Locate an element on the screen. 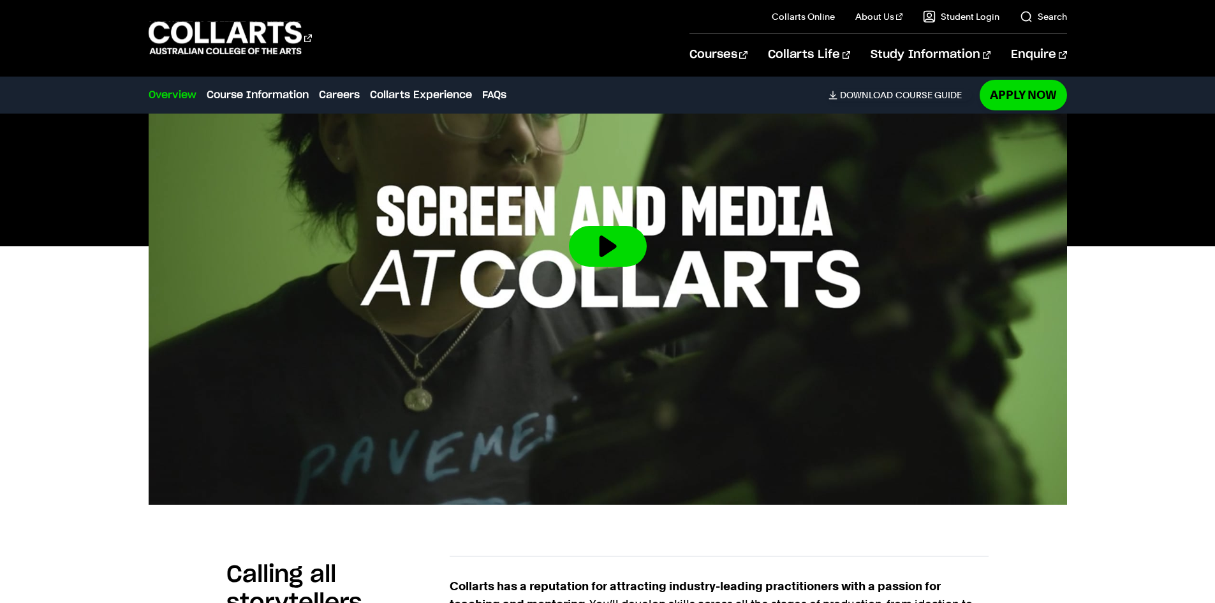  a: Collarts Online is located at coordinates (803, 17).